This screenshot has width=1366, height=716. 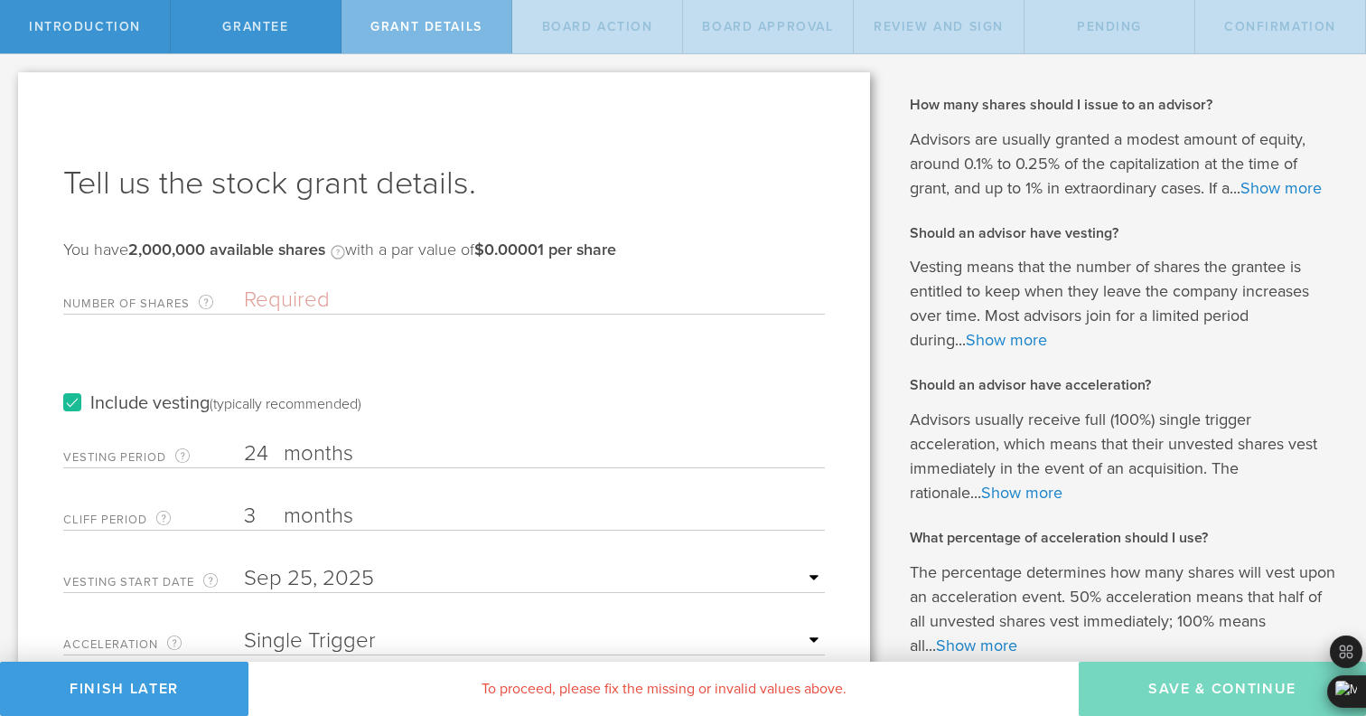 I want to click on label: Number of Shares, so click(x=154, y=303).